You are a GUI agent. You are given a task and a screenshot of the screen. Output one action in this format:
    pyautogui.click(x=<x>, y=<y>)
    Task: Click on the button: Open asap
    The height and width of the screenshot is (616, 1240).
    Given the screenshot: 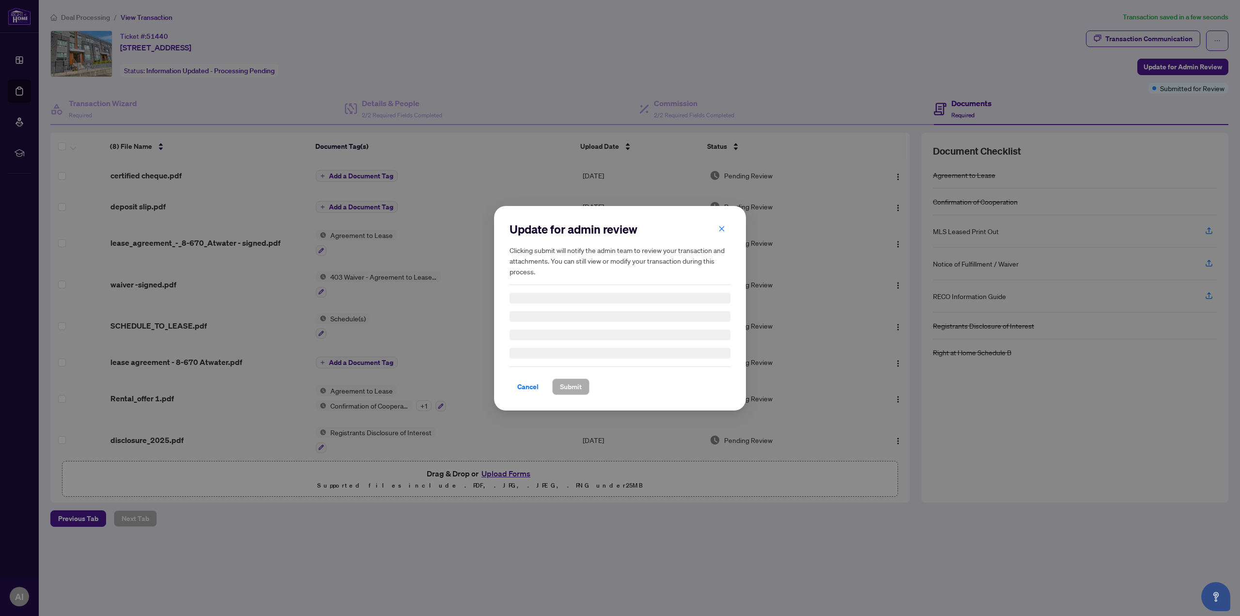 What is the action you would take?
    pyautogui.click(x=1216, y=596)
    